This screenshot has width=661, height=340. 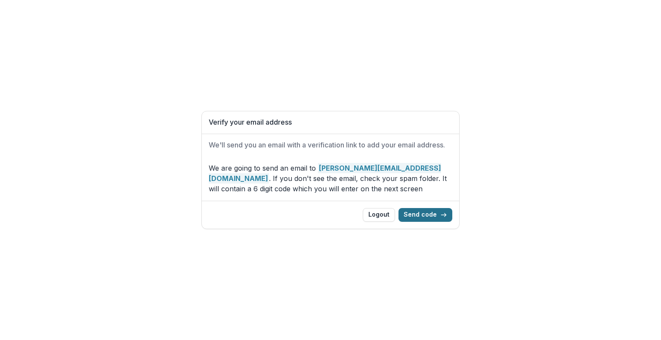 What do you see at coordinates (330, 122) in the screenshot?
I see `h1: Verify your email address` at bounding box center [330, 122].